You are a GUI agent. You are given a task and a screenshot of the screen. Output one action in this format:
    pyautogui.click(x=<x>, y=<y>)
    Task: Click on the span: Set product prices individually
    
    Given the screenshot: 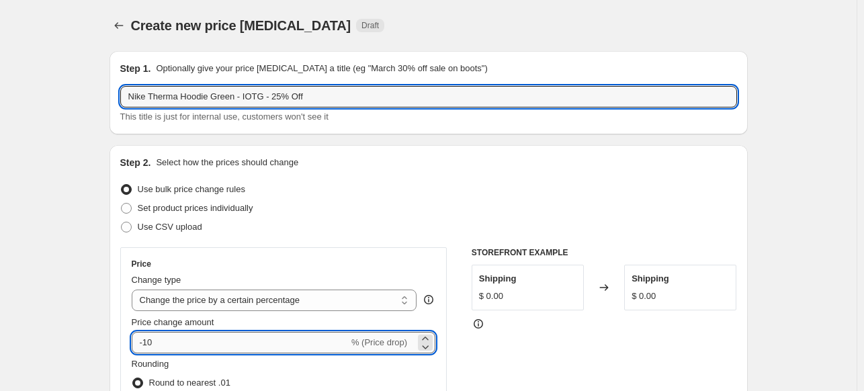 What is the action you would take?
    pyautogui.click(x=195, y=208)
    